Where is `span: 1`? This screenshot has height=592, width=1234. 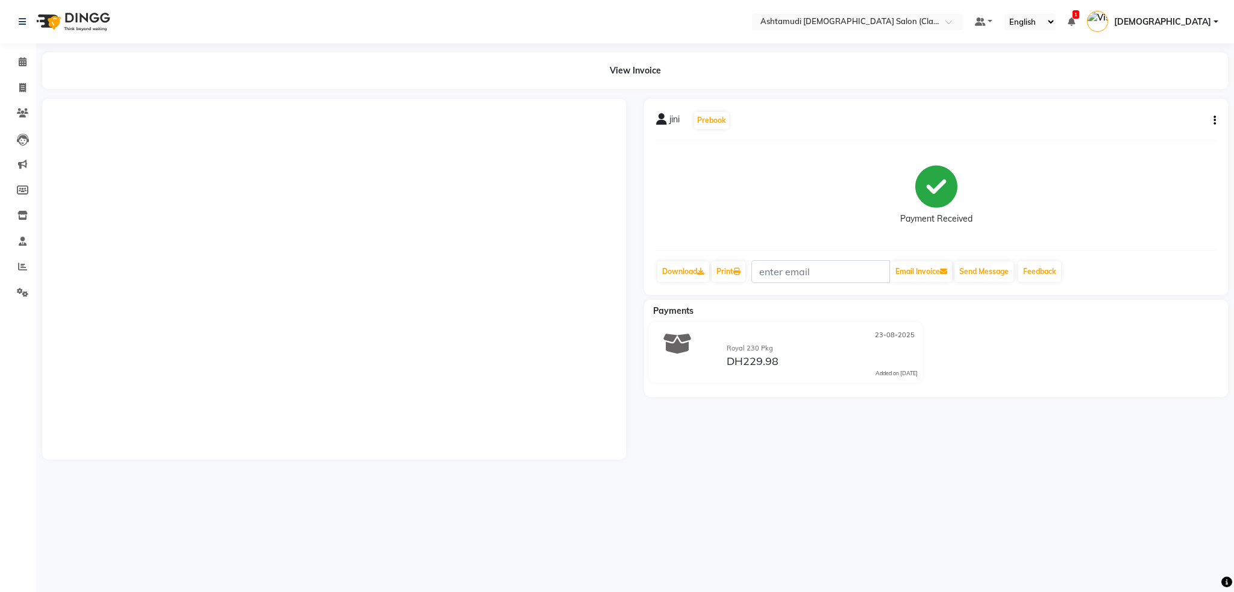
span: 1 is located at coordinates (1076, 14).